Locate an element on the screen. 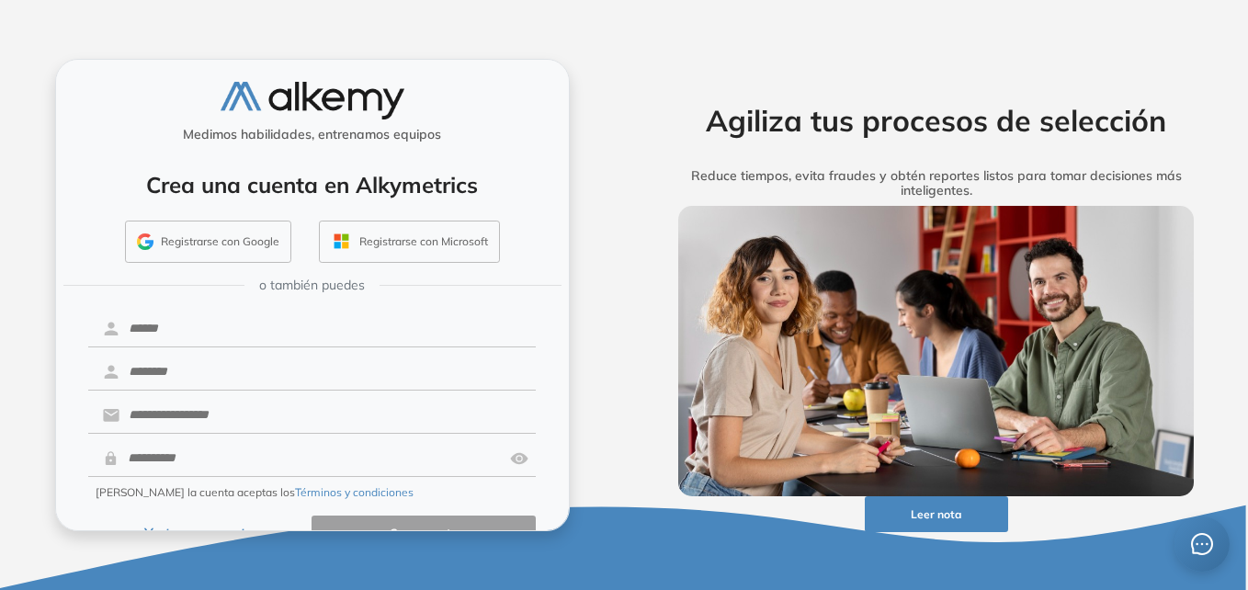 This screenshot has height=590, width=1248. button: Ya tengo cuenta is located at coordinates (200, 533).